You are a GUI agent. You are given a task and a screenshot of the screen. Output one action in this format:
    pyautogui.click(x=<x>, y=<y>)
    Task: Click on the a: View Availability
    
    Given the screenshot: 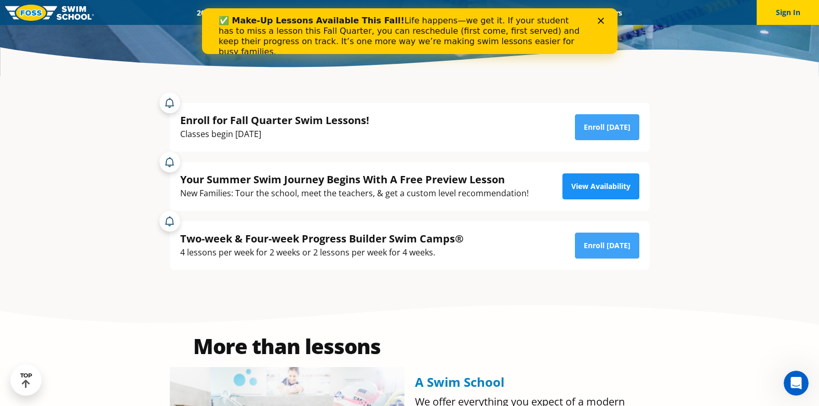 What is the action you would take?
    pyautogui.click(x=601, y=187)
    